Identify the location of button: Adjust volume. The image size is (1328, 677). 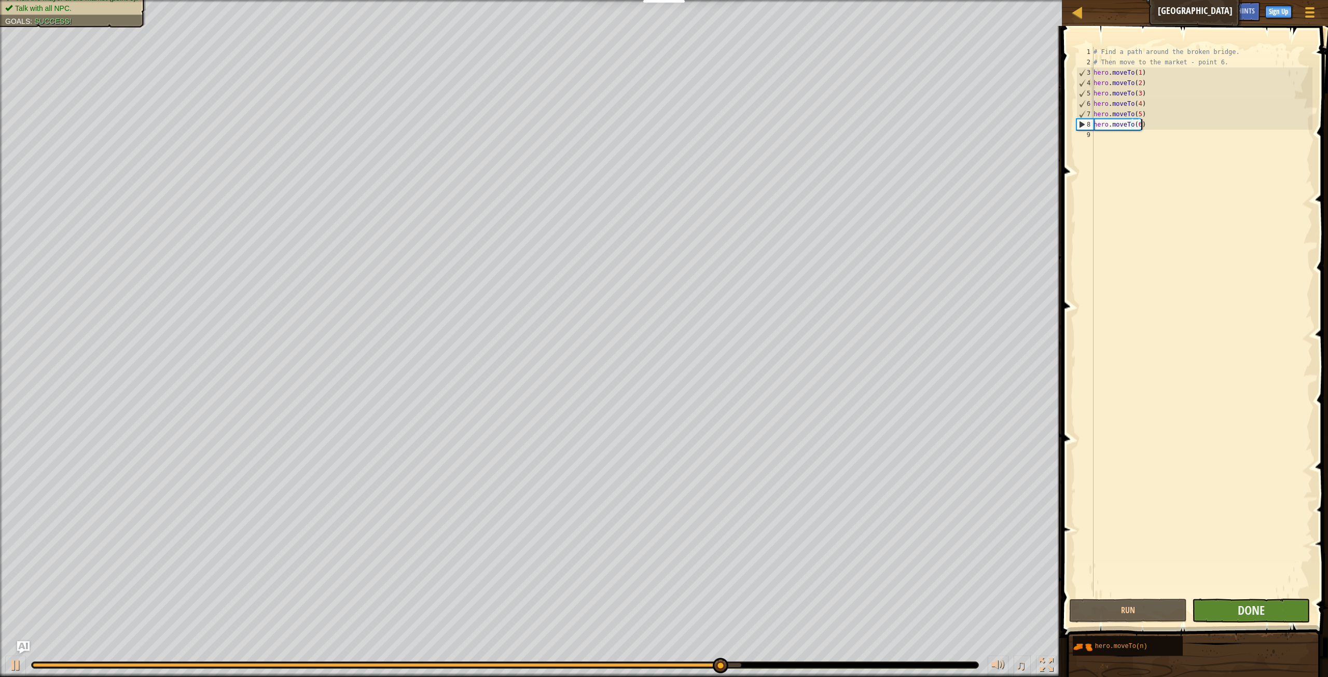
(998, 666).